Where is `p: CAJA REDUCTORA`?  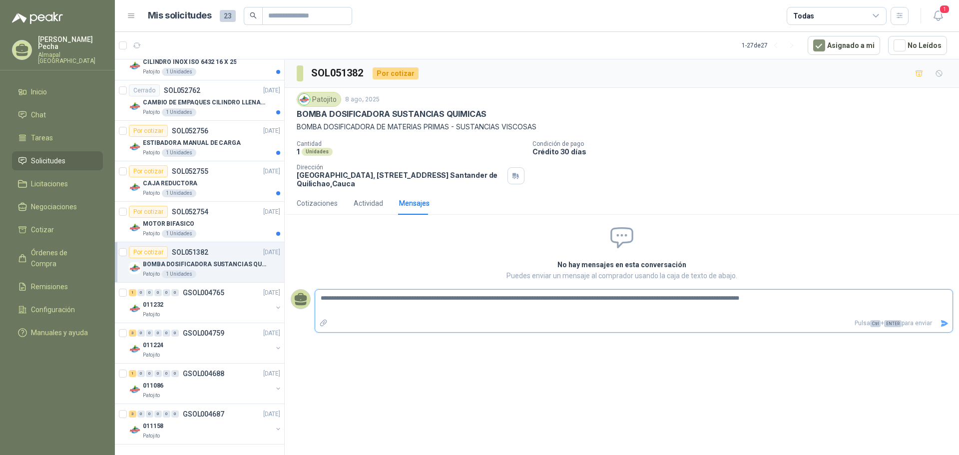
p: CAJA REDUCTORA is located at coordinates (170, 183).